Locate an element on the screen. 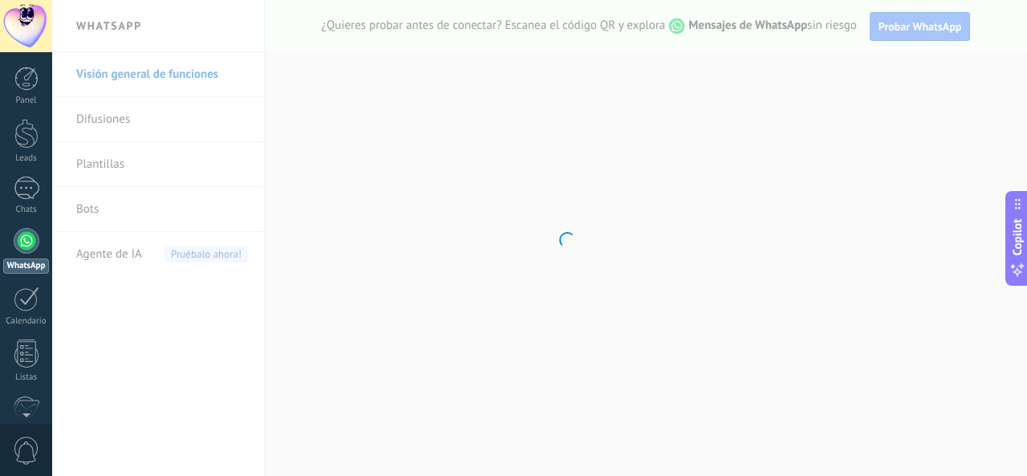 This screenshot has width=1027, height=476. span: Copilot is located at coordinates (1017, 237).